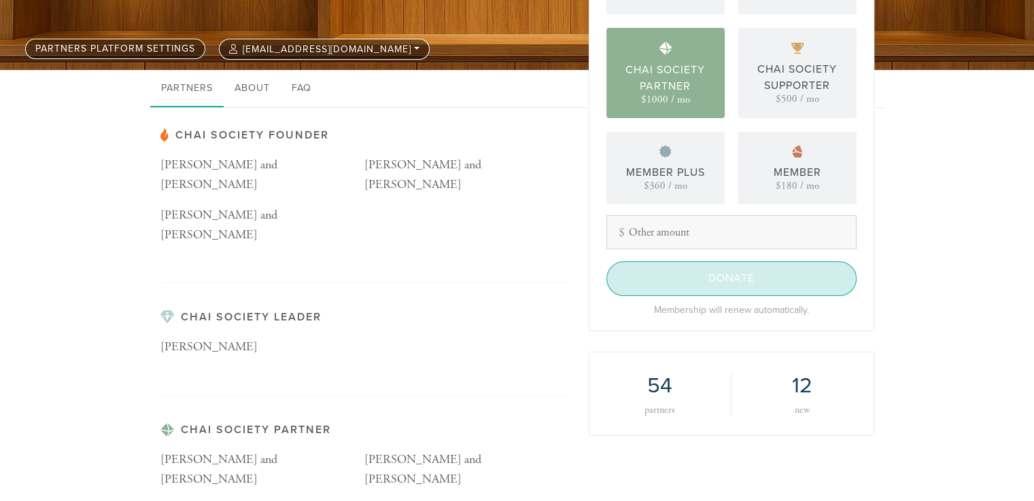 The width and height of the screenshot is (1034, 501). Describe the element at coordinates (731, 232) in the screenshot. I see `input: Other amount` at that location.